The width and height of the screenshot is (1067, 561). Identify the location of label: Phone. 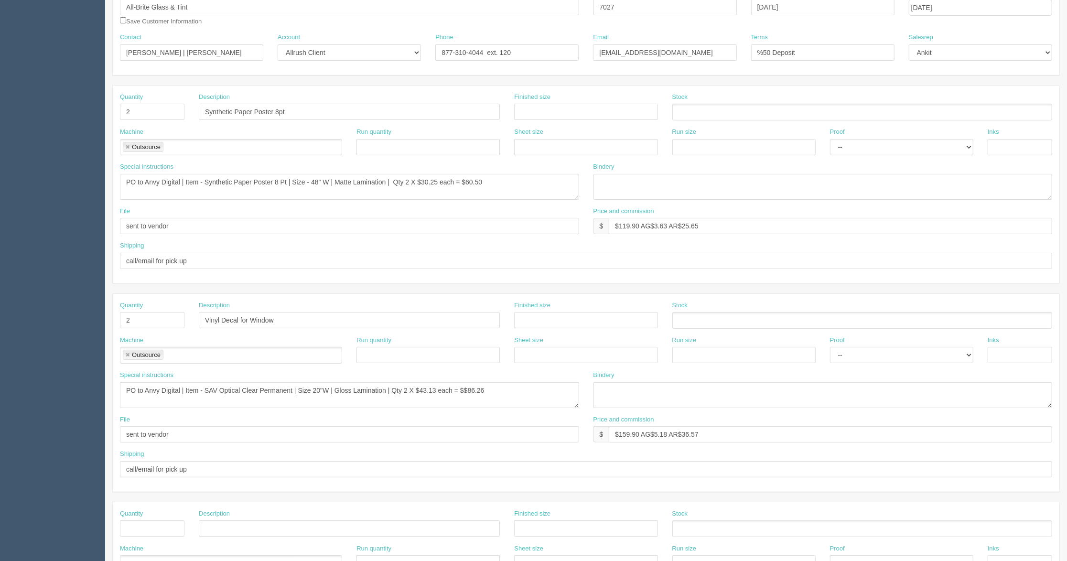
(444, 37).